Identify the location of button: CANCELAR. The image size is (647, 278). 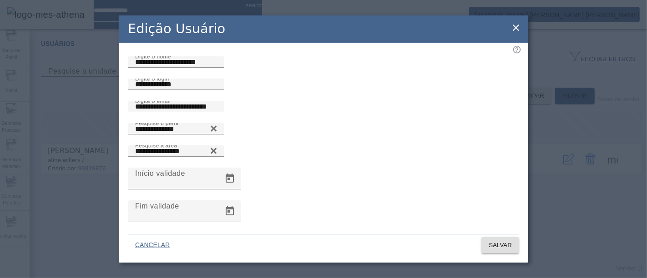
(152, 246).